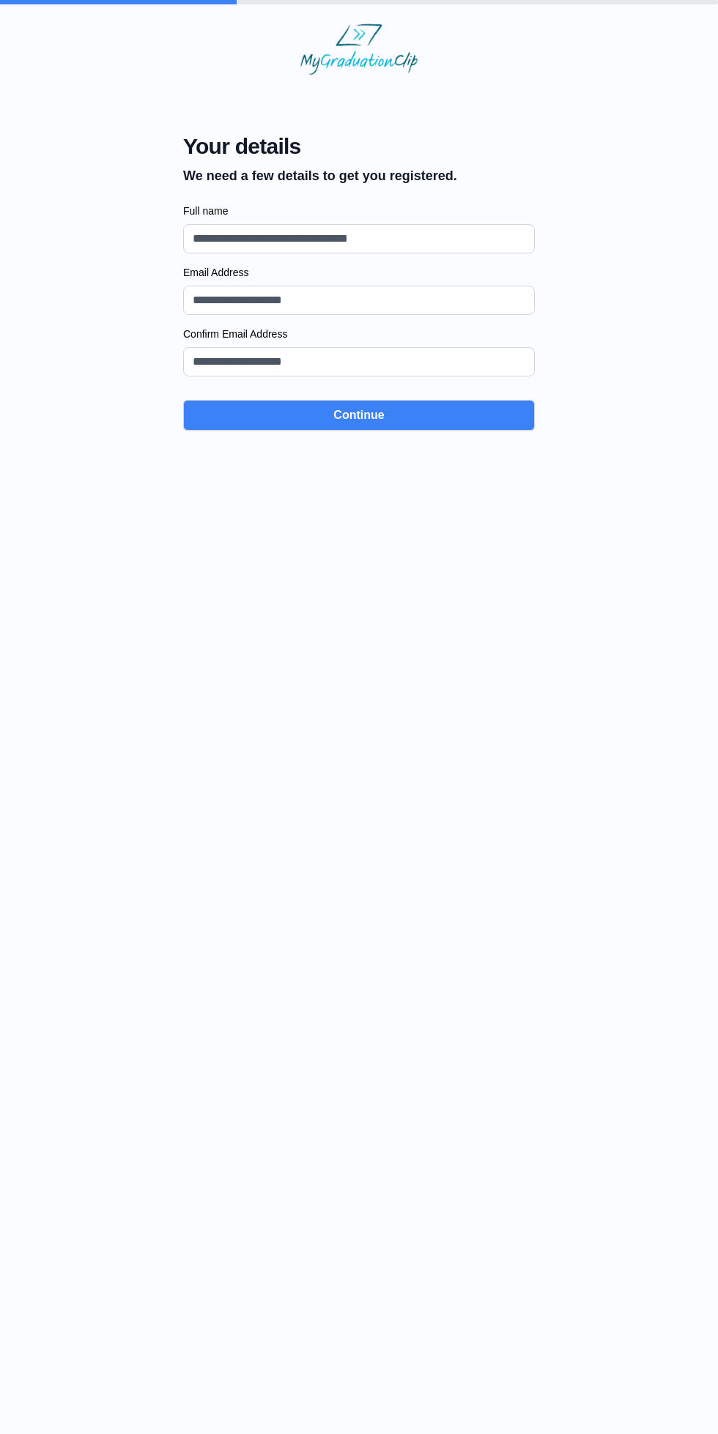 This screenshot has height=1434, width=718. Describe the element at coordinates (320, 146) in the screenshot. I see `span: Your details` at that location.